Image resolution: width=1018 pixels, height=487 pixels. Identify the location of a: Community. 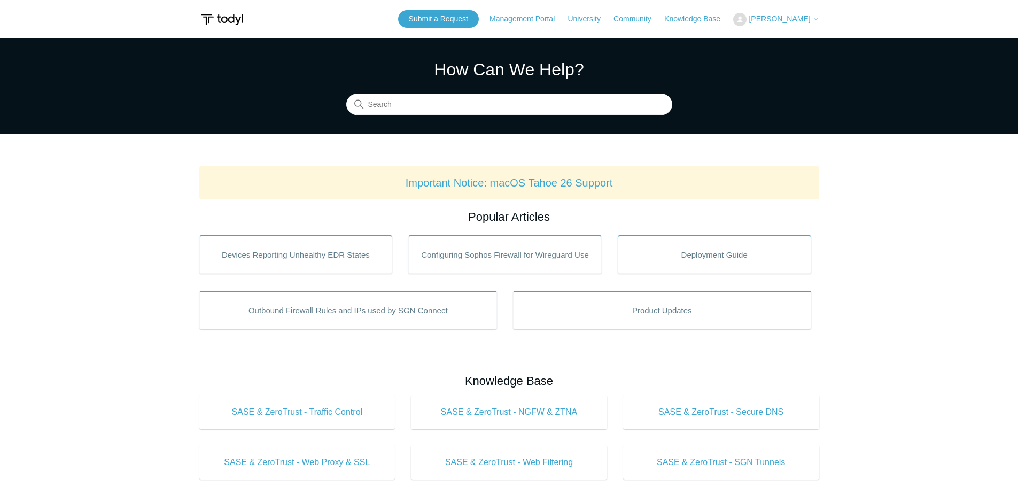
(638, 19).